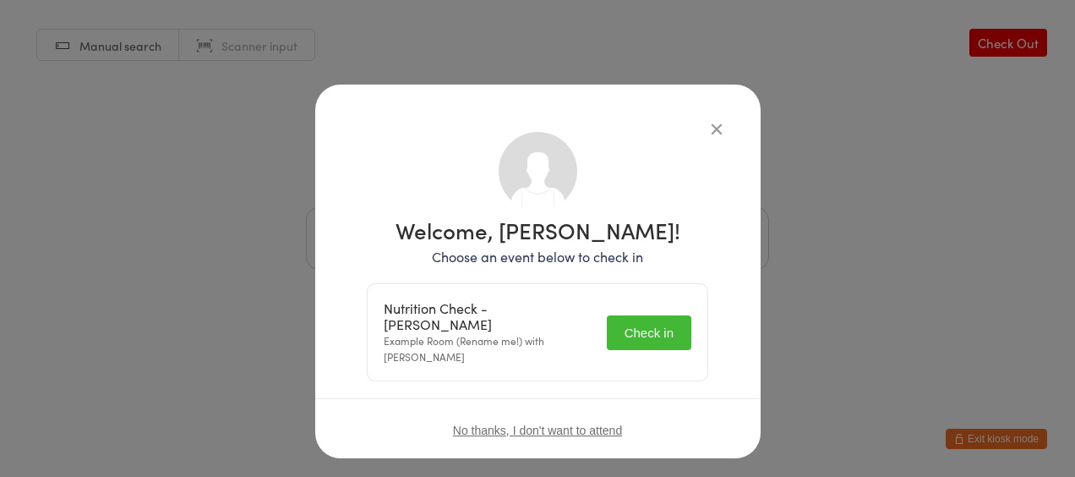 The width and height of the screenshot is (1075, 477). What do you see at coordinates (538, 171) in the screenshot?
I see `img: no_photo.png` at bounding box center [538, 171].